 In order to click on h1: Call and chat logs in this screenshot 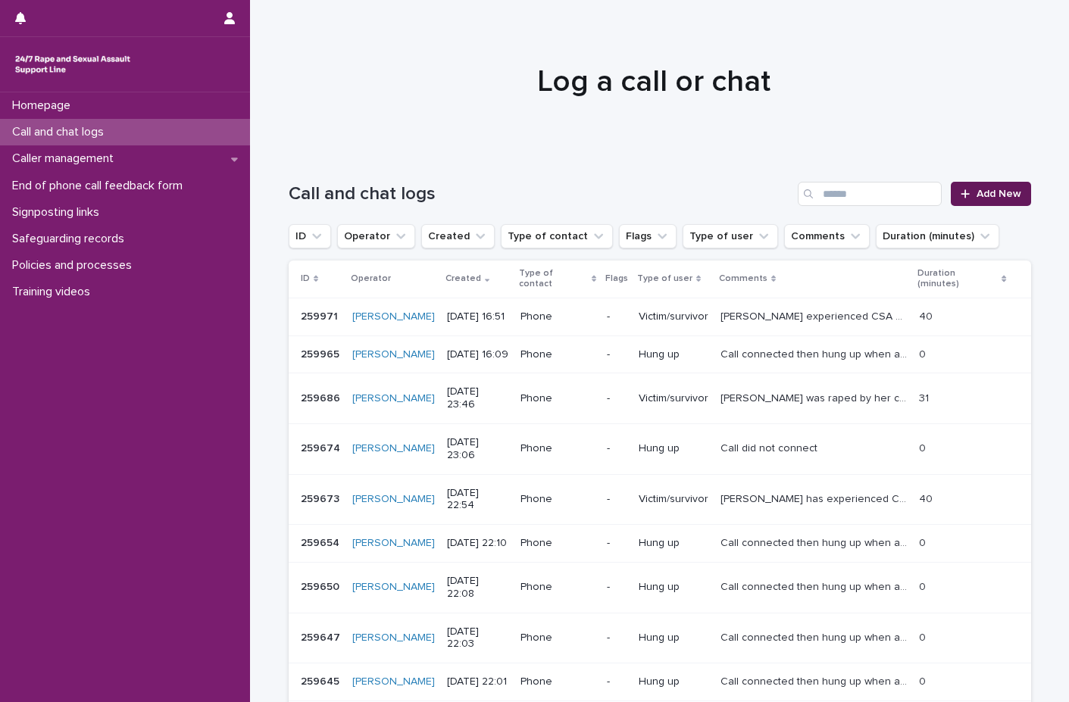, I will do `click(540, 194)`.